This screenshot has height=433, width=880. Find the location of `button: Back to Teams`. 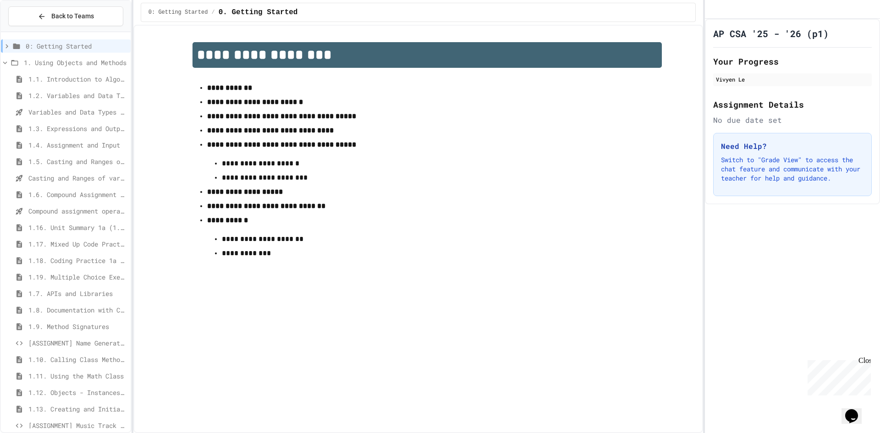

button: Back to Teams is located at coordinates (66, 16).